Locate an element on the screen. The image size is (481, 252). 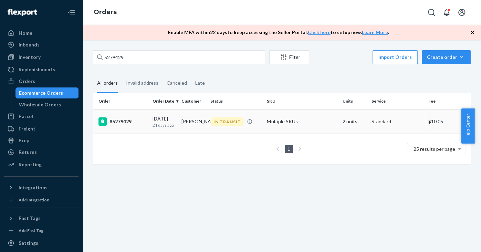
button: Open Search Box is located at coordinates (432, 12).